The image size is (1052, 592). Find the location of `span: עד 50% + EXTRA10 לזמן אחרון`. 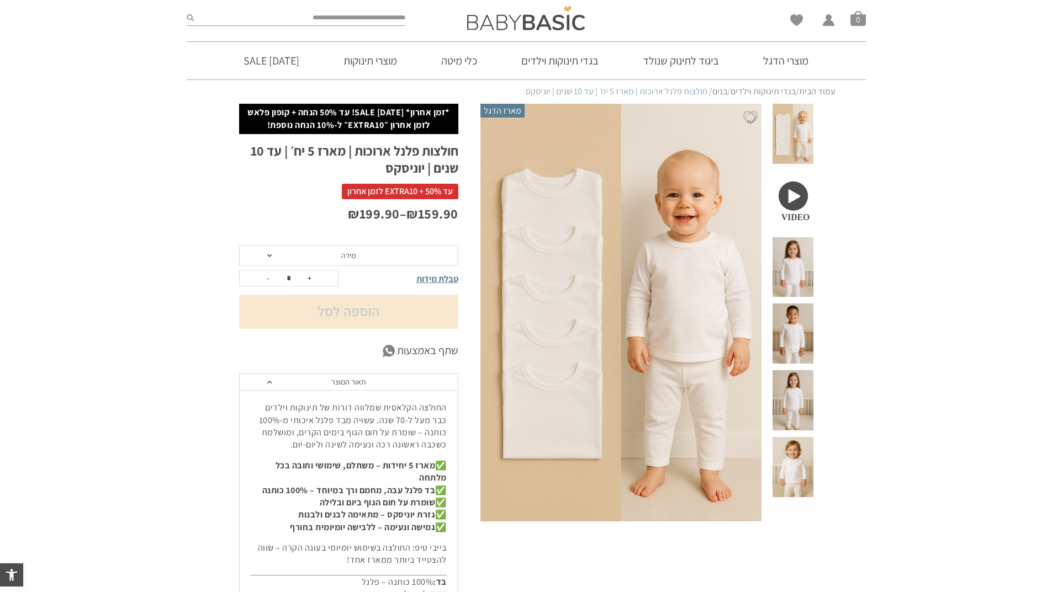

span: עד 50% + EXTRA10 לזמן אחרון is located at coordinates (400, 192).